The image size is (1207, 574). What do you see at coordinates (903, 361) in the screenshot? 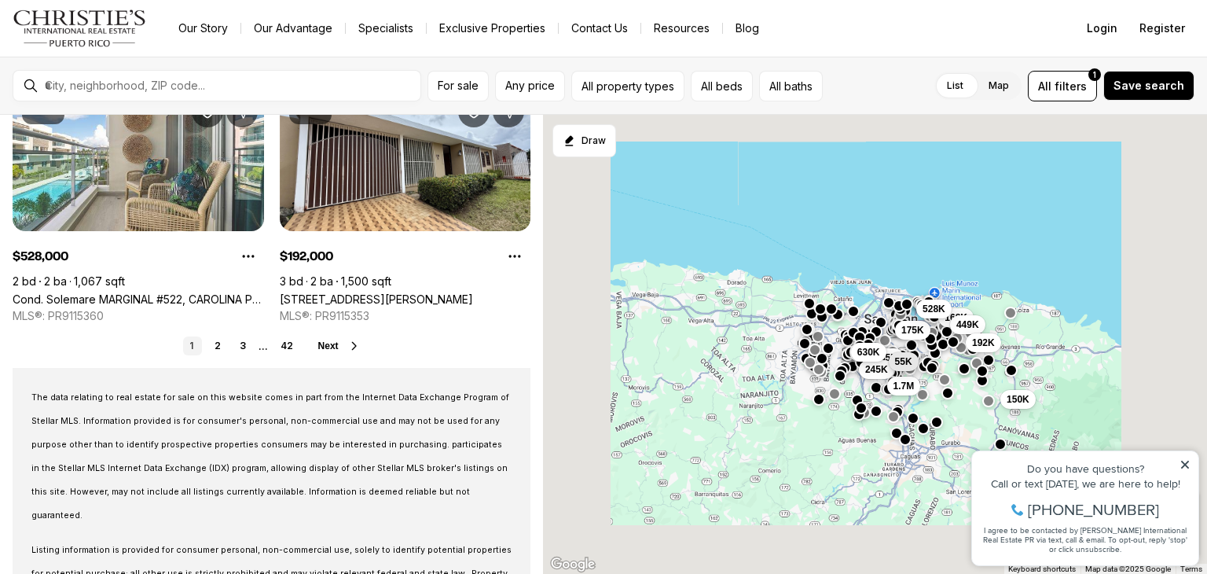
I see `button: 55K` at bounding box center [903, 361].